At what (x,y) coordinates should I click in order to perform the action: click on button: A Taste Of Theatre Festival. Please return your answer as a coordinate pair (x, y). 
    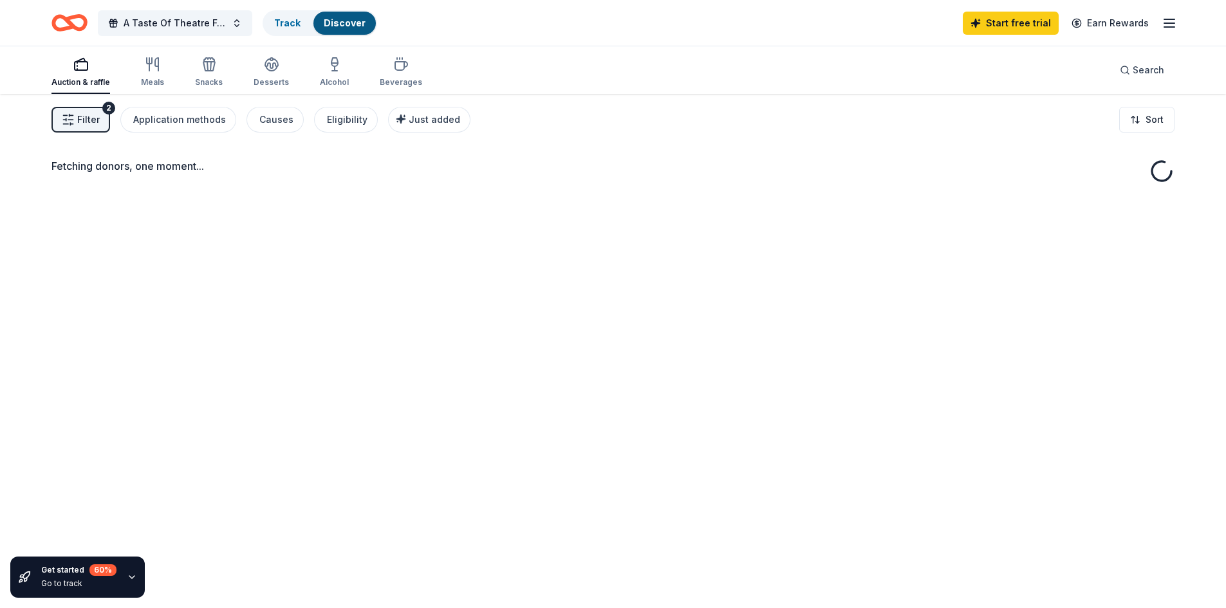
    Looking at the image, I should click on (175, 23).